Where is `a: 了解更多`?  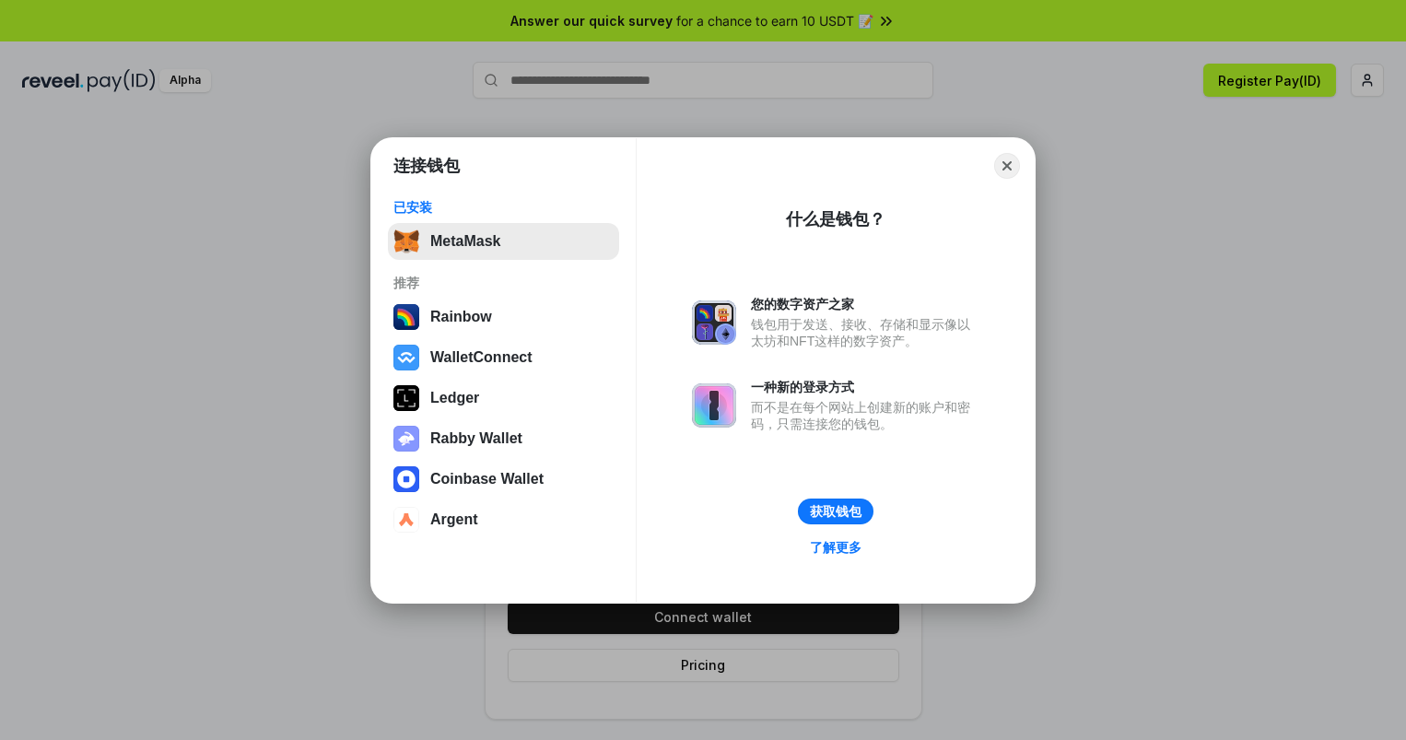 a: 了解更多 is located at coordinates (835, 547).